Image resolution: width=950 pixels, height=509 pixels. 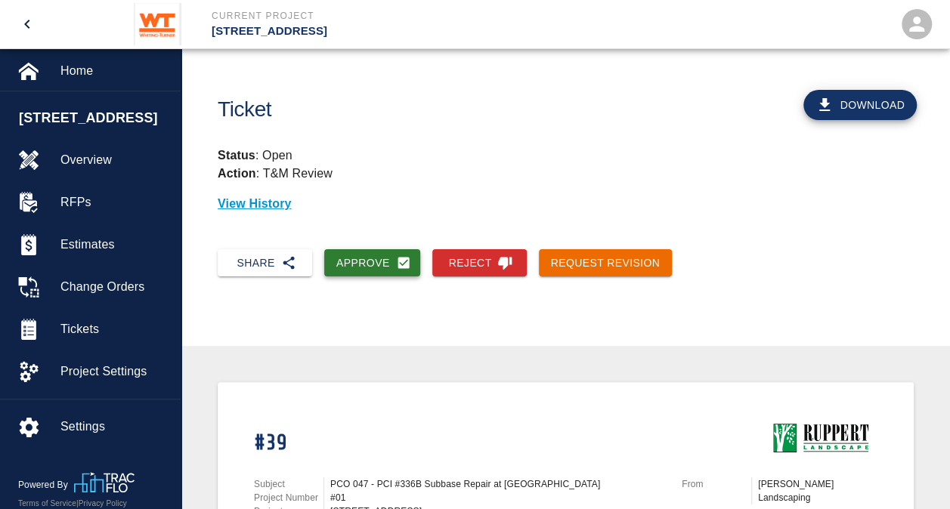 I want to click on button: Request Revision, so click(x=605, y=263).